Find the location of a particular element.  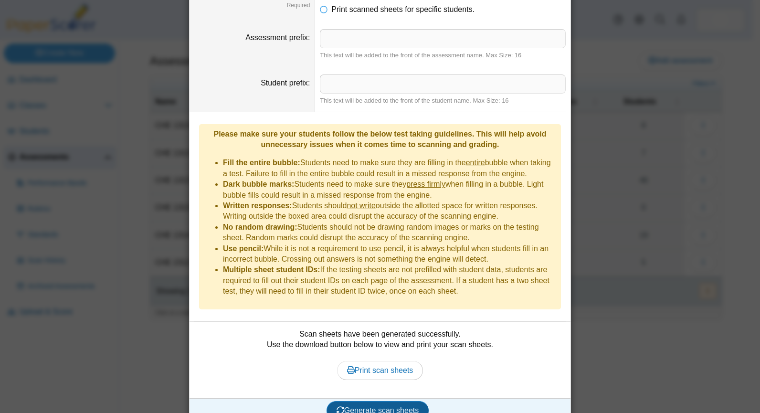

li: Students should not be drawing random images or marks on the testing sheet. Random marks could di... is located at coordinates (390, 233).